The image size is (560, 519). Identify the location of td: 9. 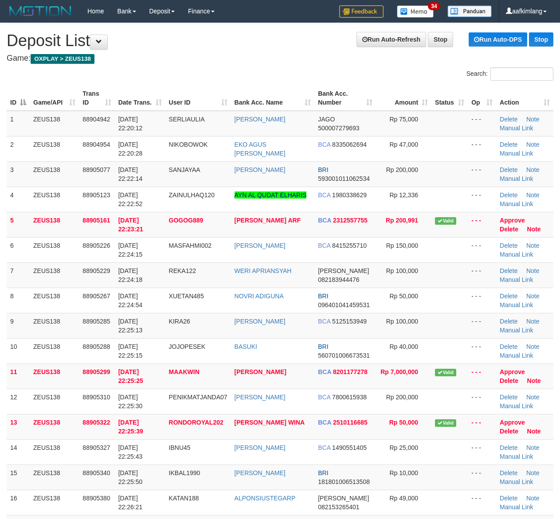
(18, 325).